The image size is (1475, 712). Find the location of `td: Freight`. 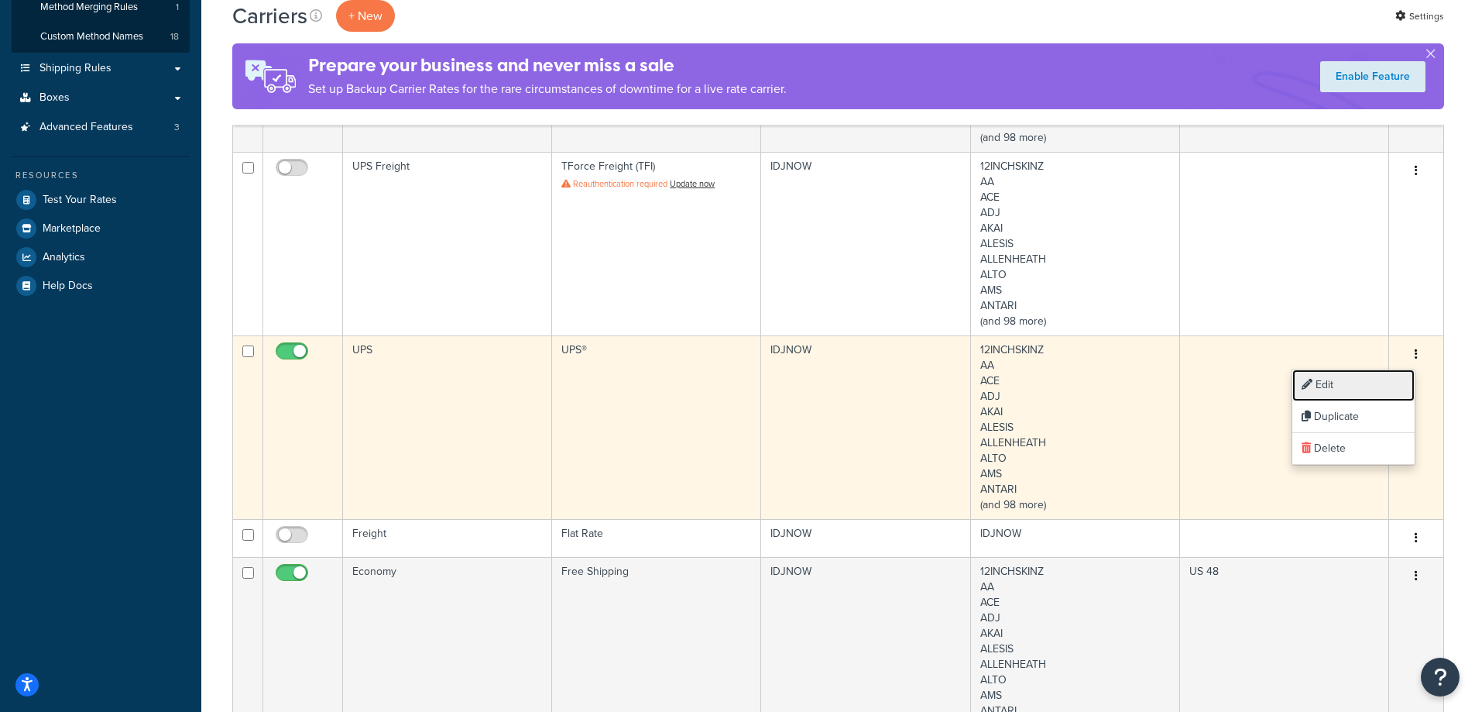

td: Freight is located at coordinates (448, 537).